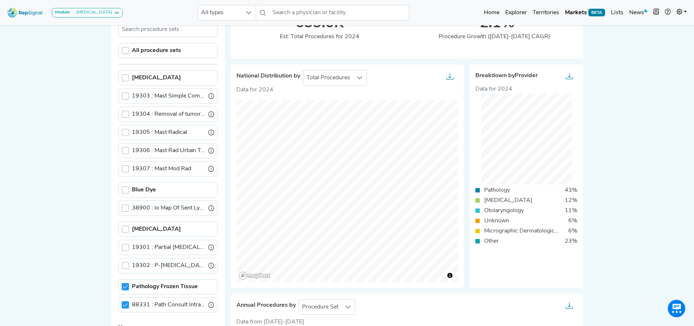 This screenshot has height=326, width=694. I want to click on a: MarketsBETA, so click(585, 13).